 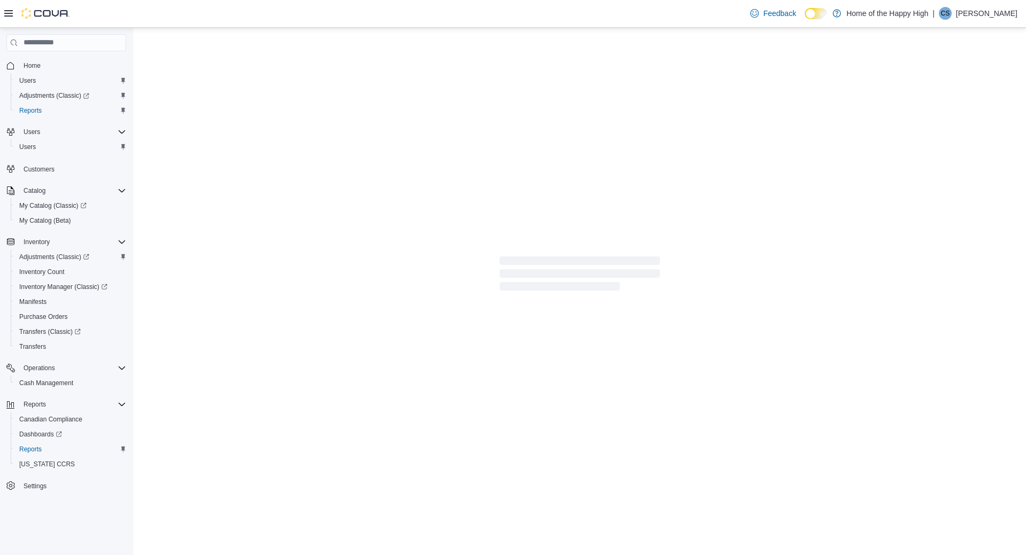 What do you see at coordinates (945, 13) in the screenshot?
I see `div: Christine Sommerville` at bounding box center [945, 13].